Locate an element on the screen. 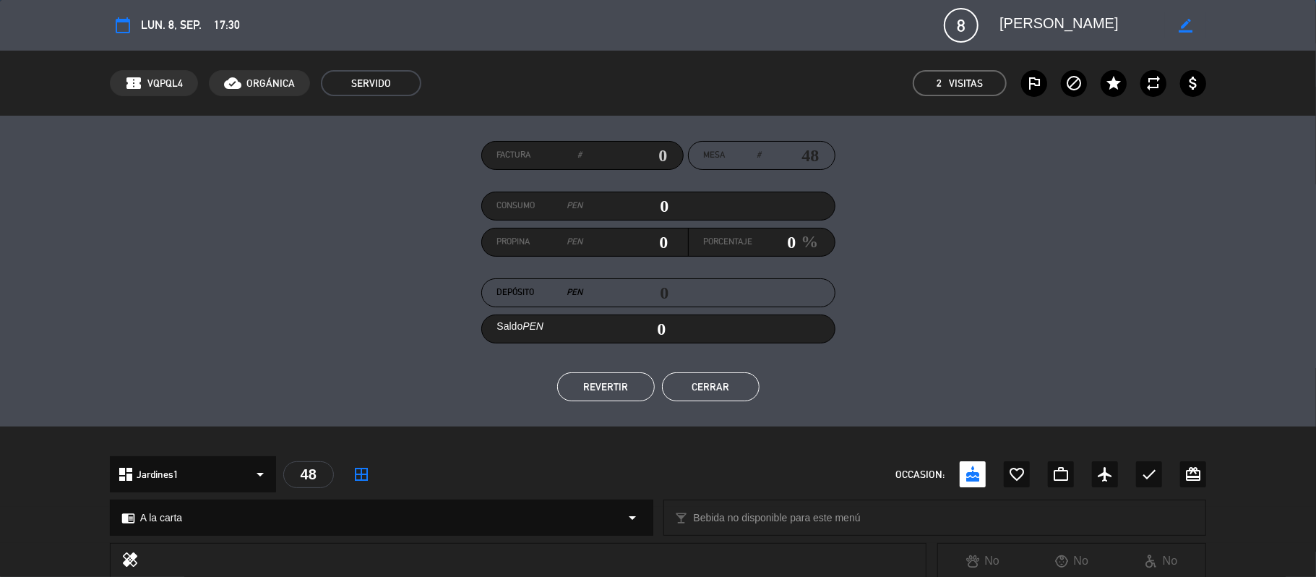  i: border_all is located at coordinates (361, 474).